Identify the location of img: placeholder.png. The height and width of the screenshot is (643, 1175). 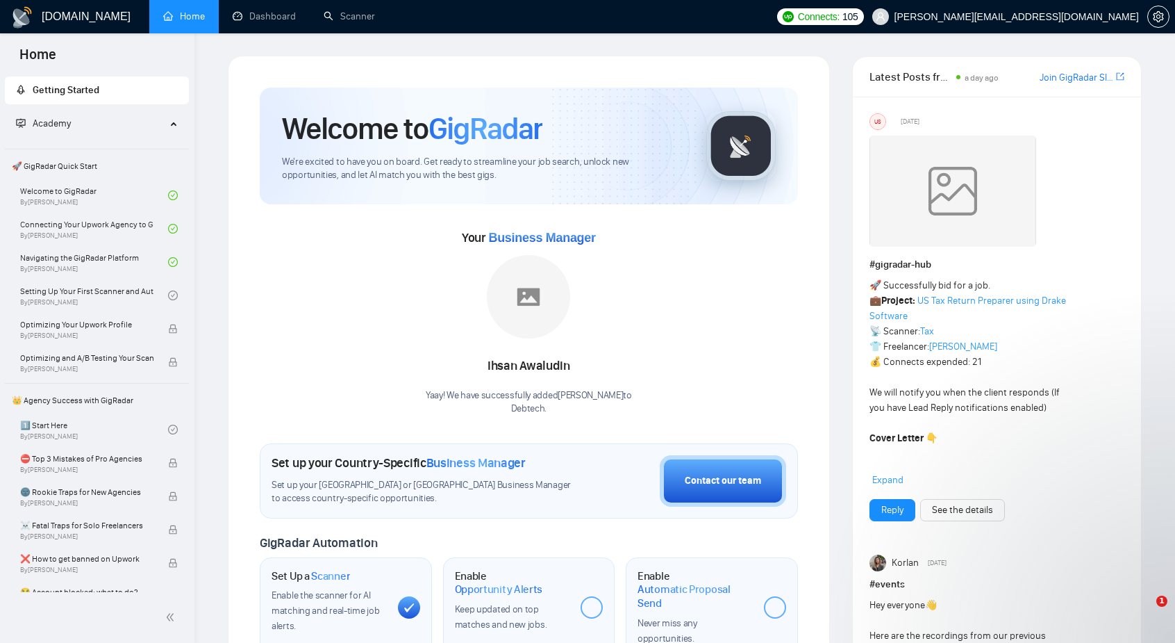
(529, 297).